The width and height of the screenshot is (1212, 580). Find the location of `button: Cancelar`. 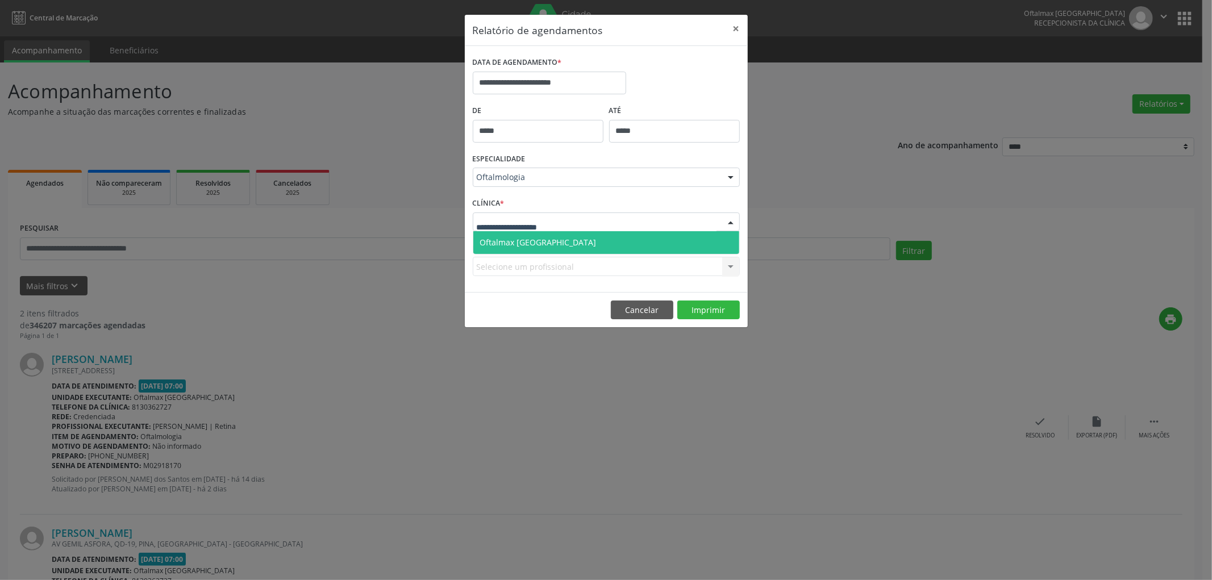

button: Cancelar is located at coordinates (642, 310).